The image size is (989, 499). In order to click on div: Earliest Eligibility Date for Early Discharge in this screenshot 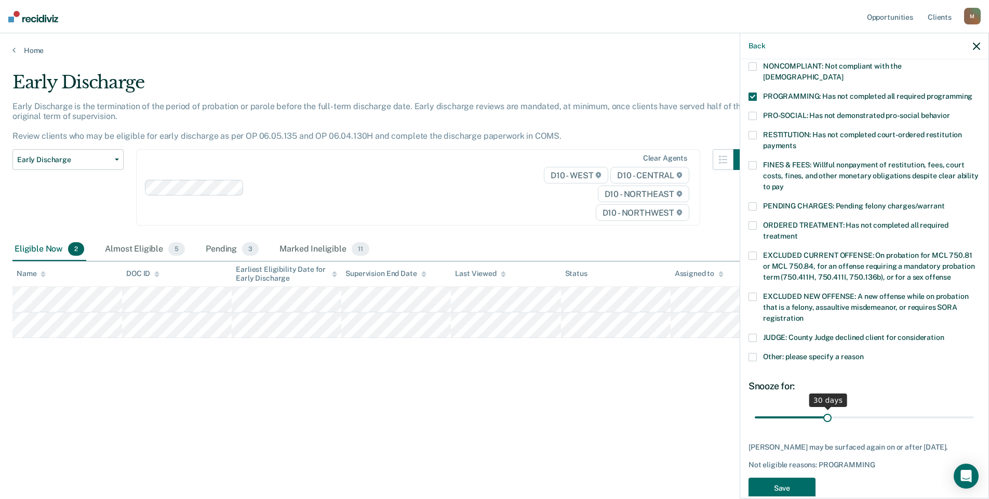, I will do `click(286, 274)`.